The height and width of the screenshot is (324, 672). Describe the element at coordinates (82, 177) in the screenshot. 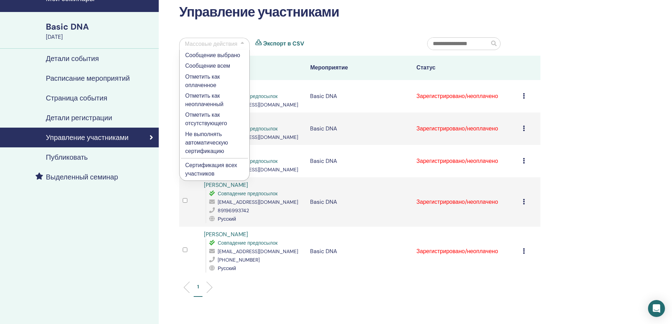

I see `h4: Выделенный семинар` at that location.